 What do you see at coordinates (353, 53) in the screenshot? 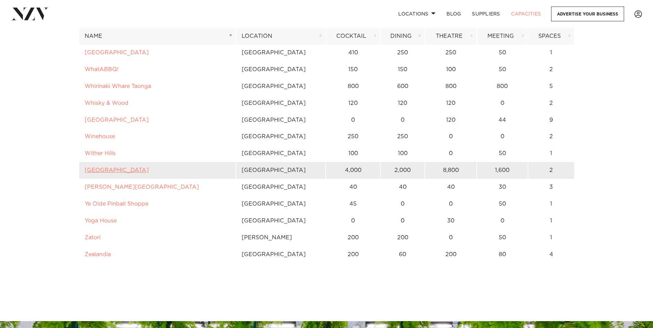
I see `td: 410` at bounding box center [353, 53].